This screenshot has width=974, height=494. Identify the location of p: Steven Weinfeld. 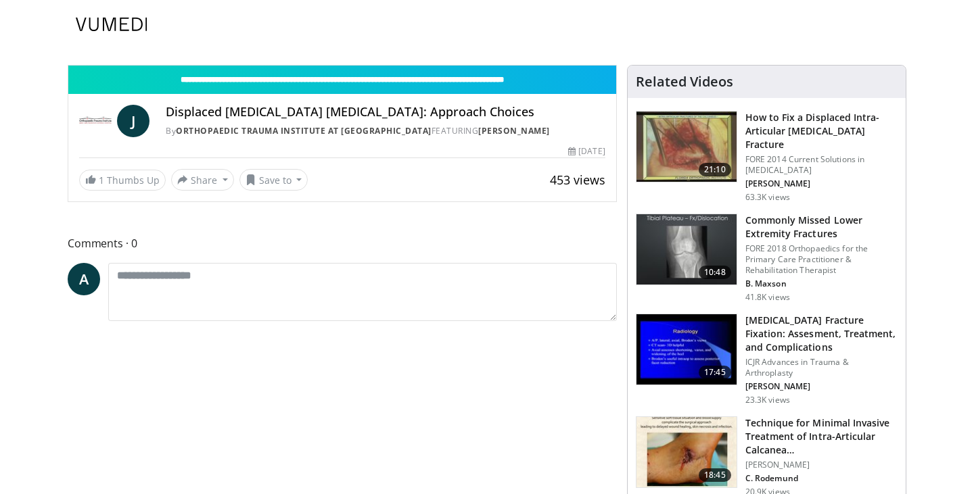
(821, 387).